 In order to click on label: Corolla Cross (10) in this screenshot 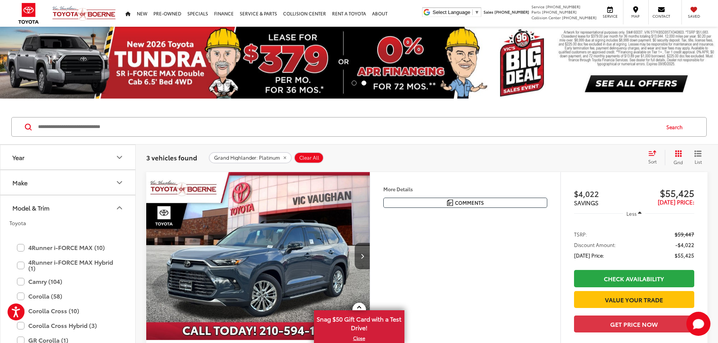, I will do `click(68, 311)`.